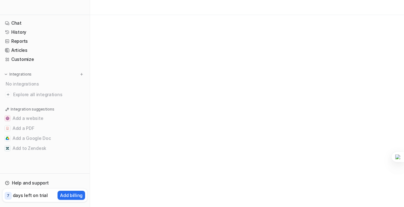 This screenshot has width=404, height=207. What do you see at coordinates (82, 74) in the screenshot?
I see `img: menu_add.svg` at bounding box center [82, 74].